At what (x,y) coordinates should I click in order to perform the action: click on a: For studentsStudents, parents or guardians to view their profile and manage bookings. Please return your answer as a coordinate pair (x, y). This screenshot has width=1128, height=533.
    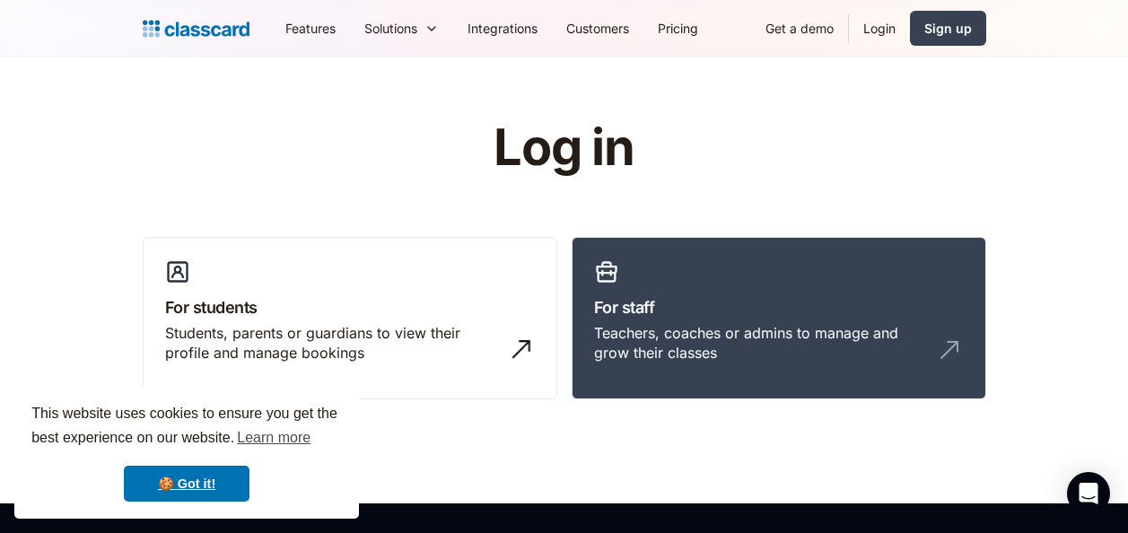
    Looking at the image, I should click on (350, 319).